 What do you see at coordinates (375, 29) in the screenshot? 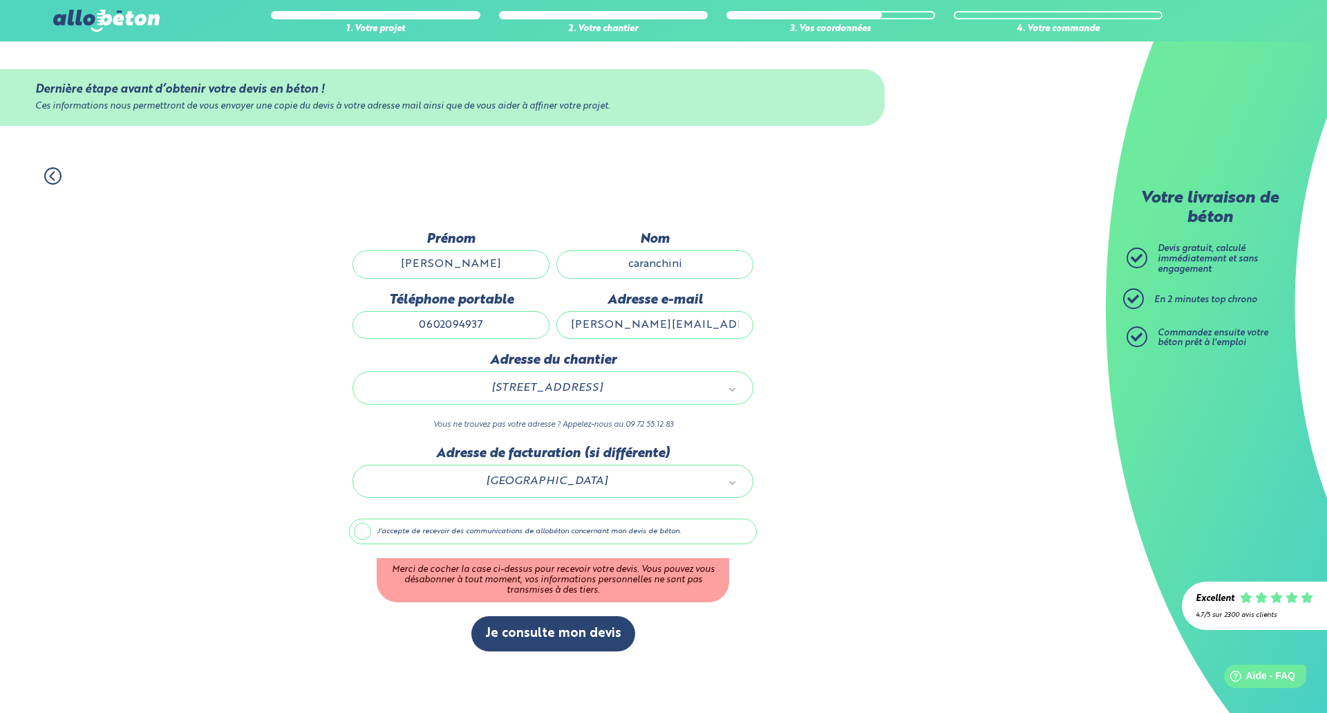
I see `div: 1. Votre projet` at bounding box center [375, 29].